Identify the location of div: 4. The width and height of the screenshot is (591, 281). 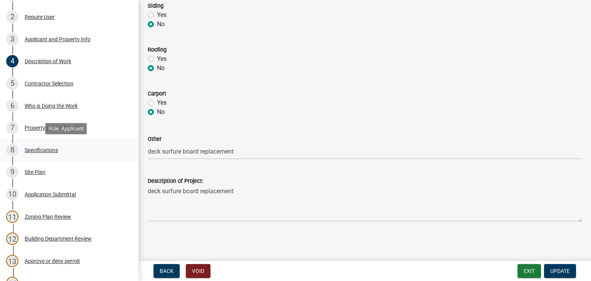
(12, 61).